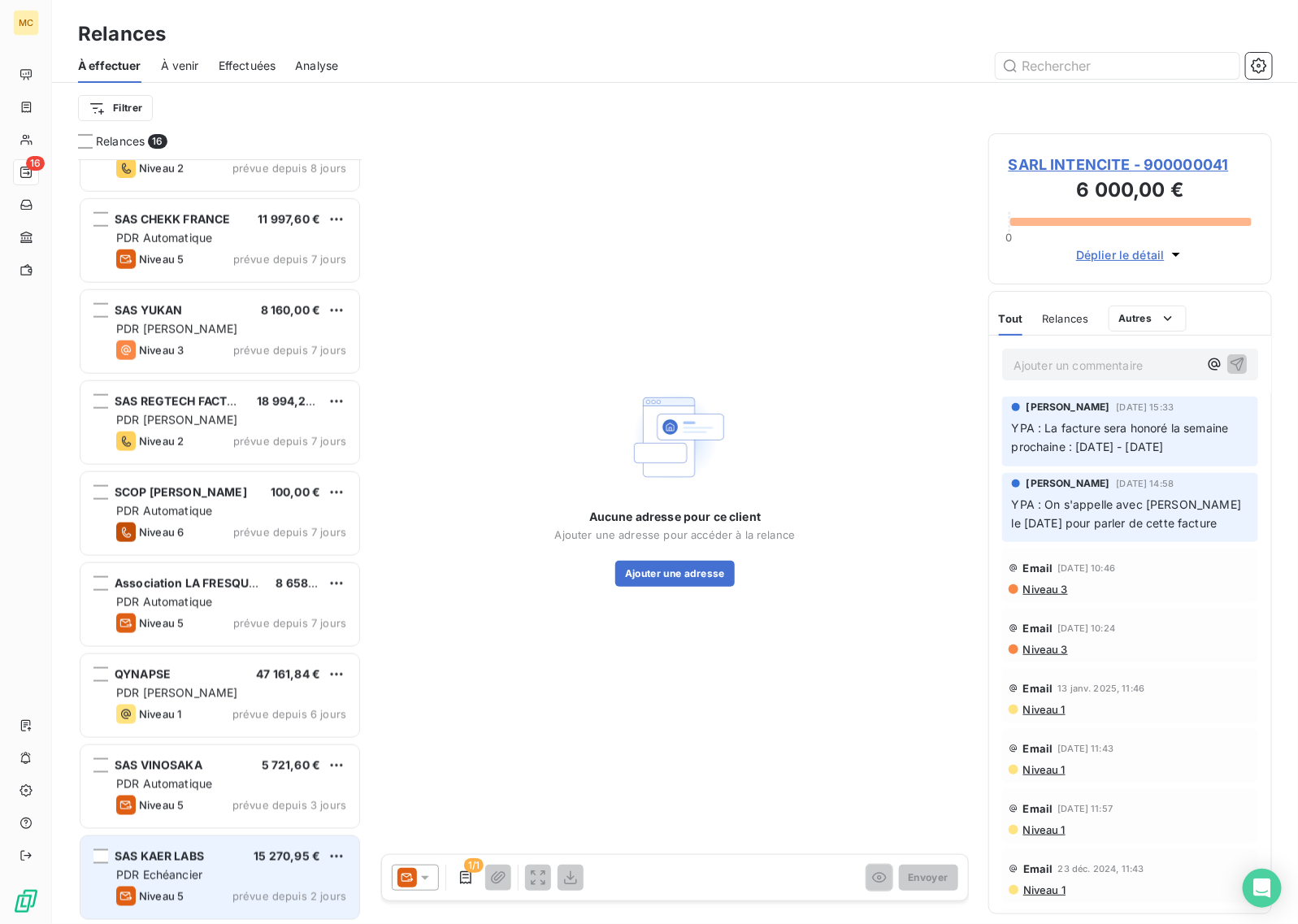  I want to click on span: 47 161,84 €, so click(288, 674).